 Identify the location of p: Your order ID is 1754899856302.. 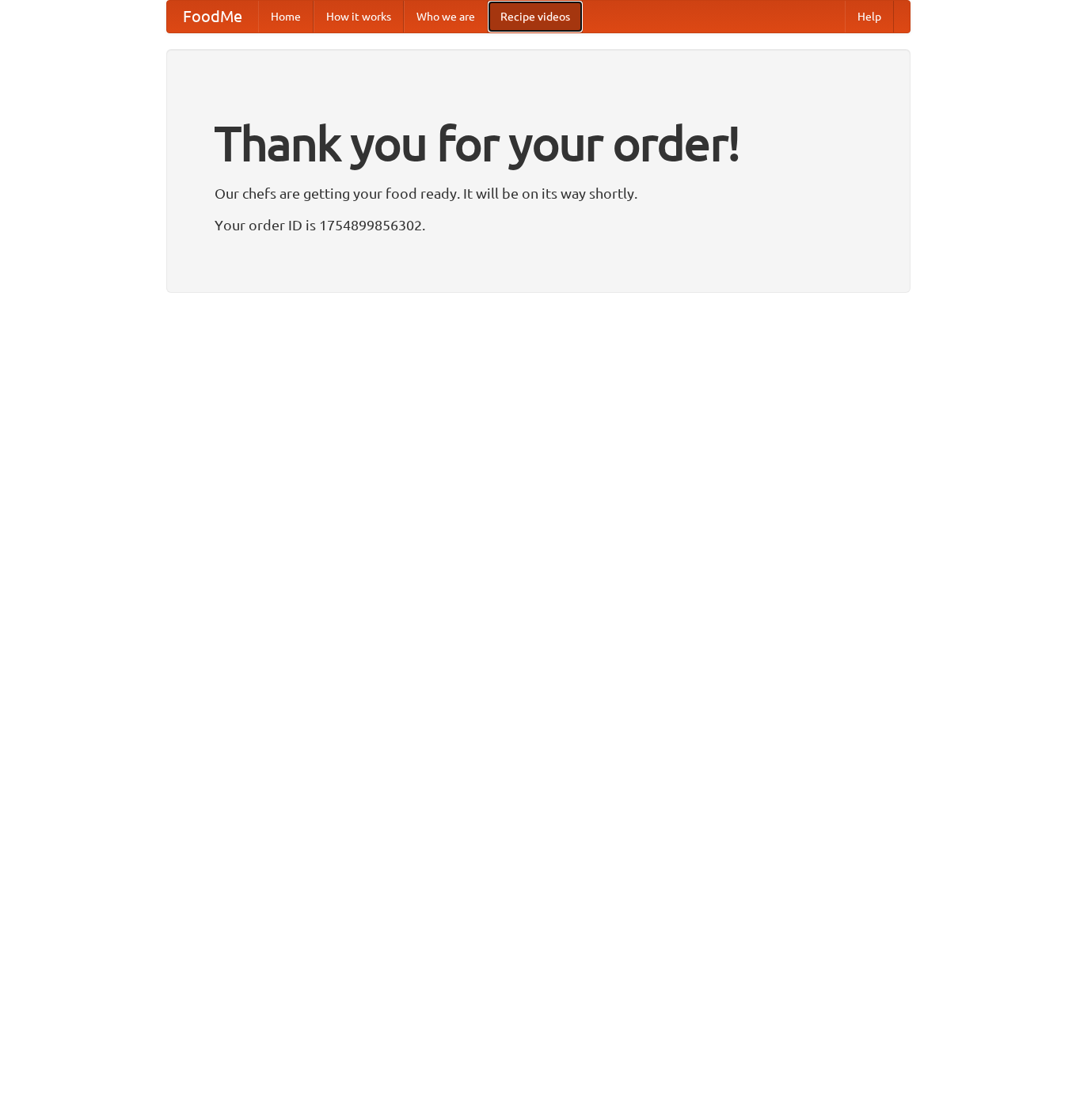
(538, 224).